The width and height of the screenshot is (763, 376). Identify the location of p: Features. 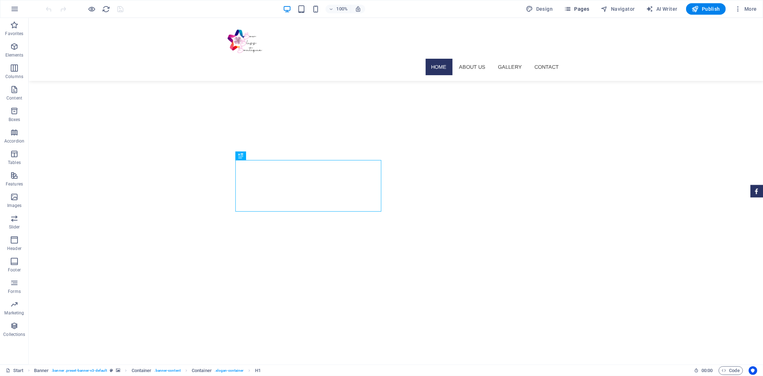
(14, 184).